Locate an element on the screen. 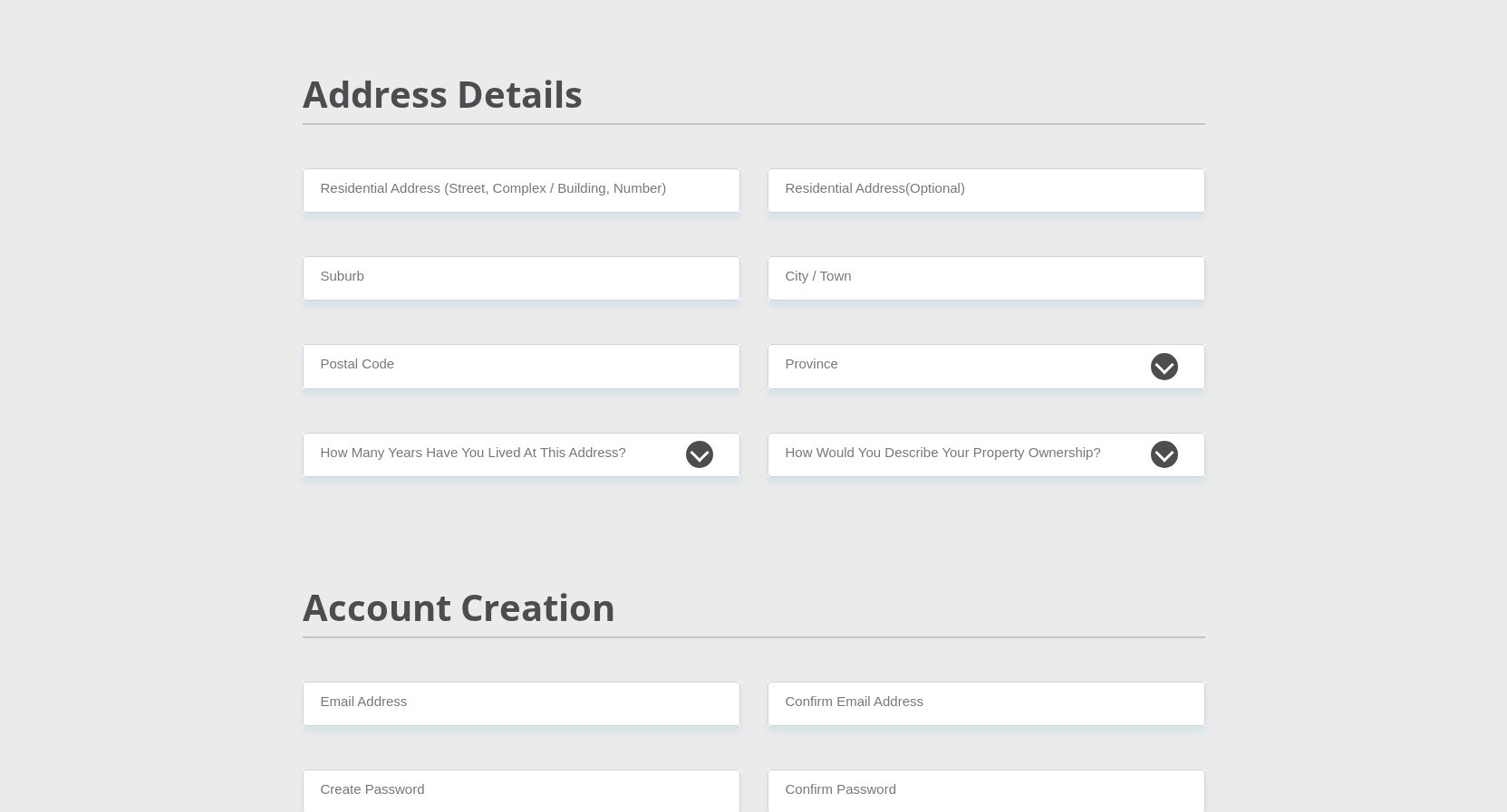 This screenshot has width=1507, height=812. input: City is located at coordinates (986, 278).